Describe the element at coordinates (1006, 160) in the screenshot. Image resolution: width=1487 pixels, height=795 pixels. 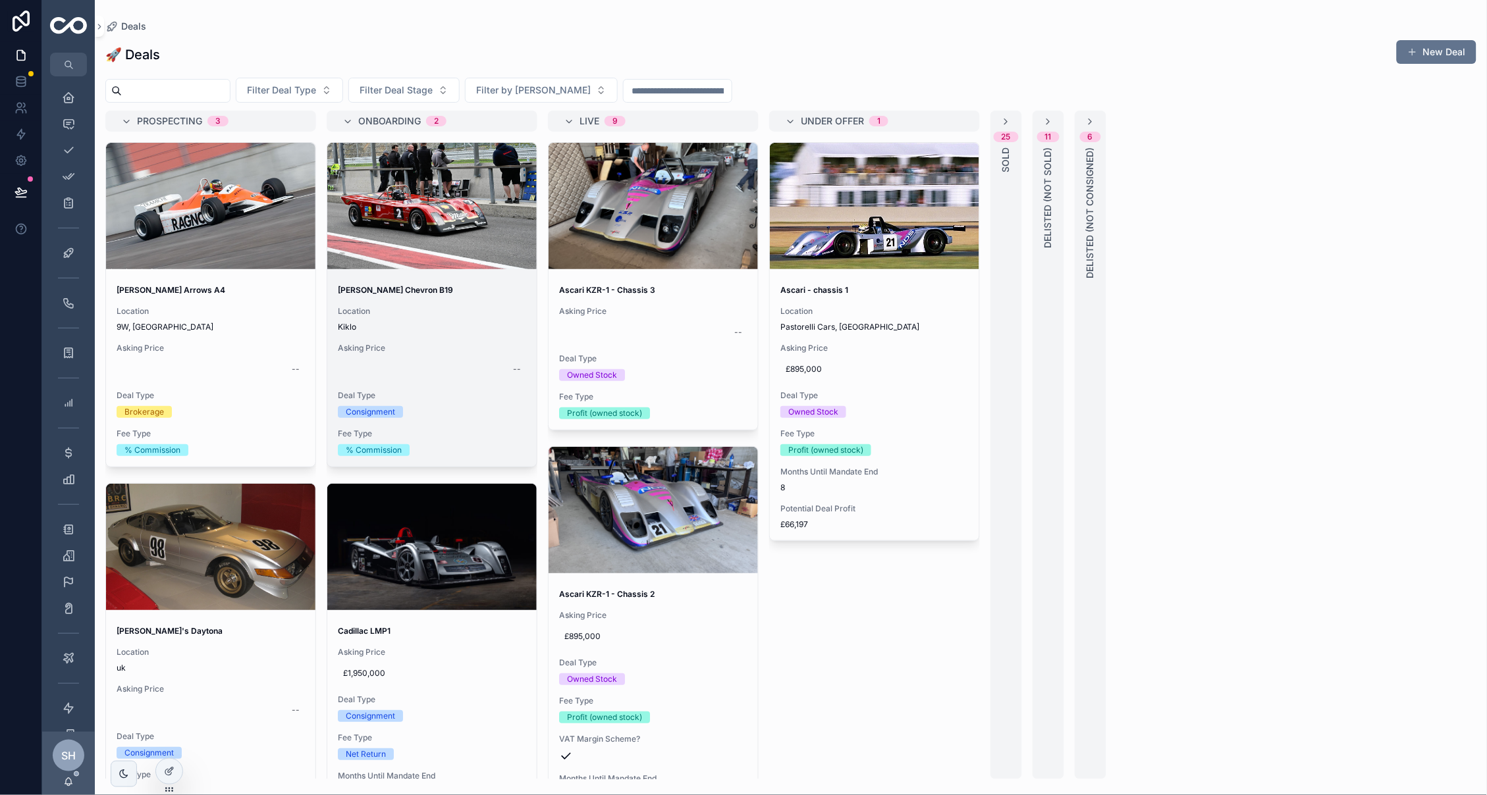
I see `span: SOLD` at that location.